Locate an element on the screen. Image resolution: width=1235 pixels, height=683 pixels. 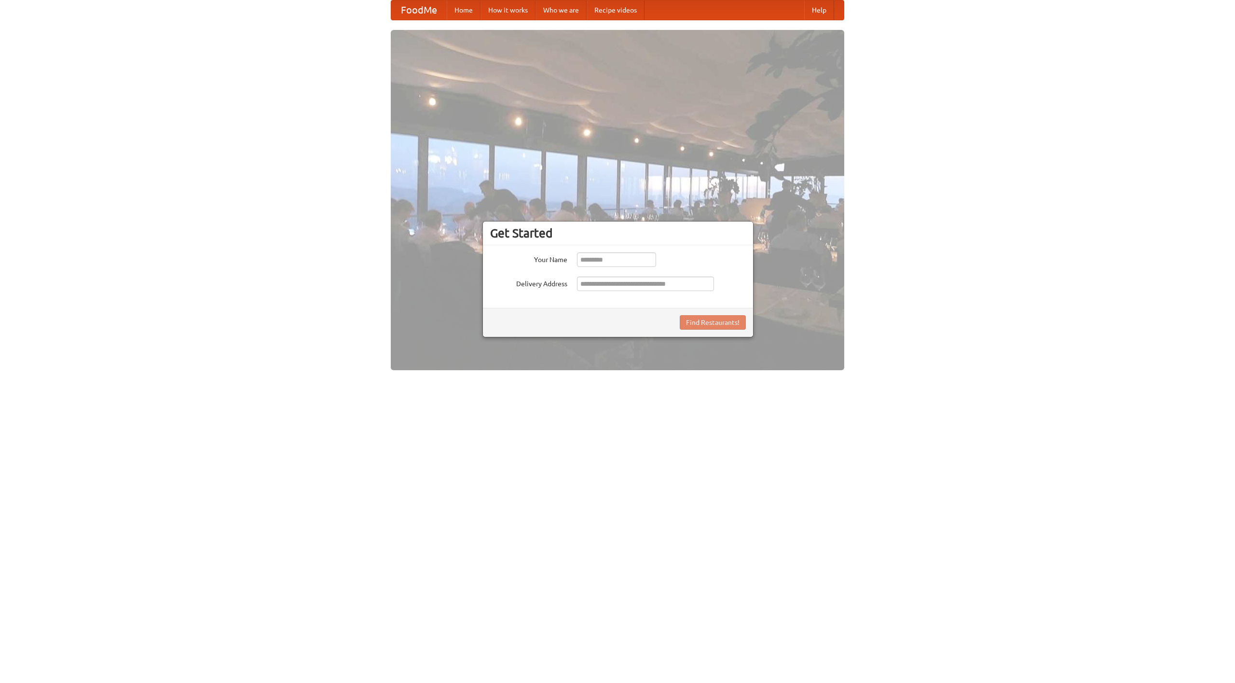
h3: Get Started is located at coordinates (618, 233).